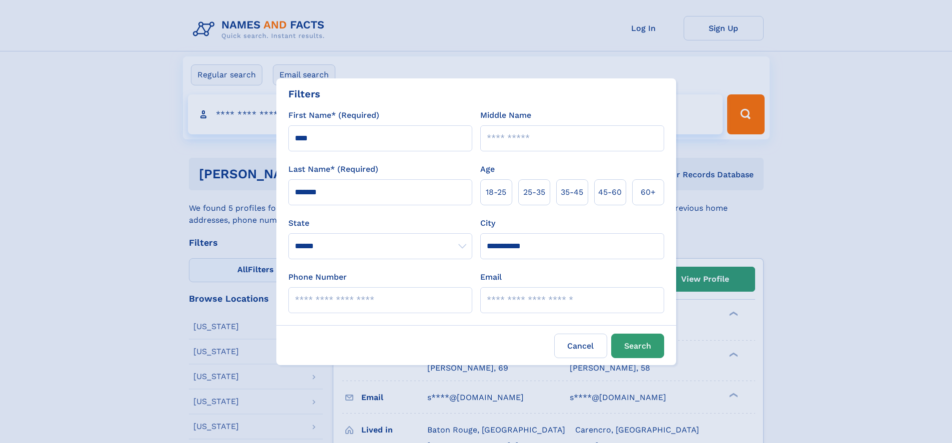 This screenshot has height=443, width=952. Describe the element at coordinates (638, 346) in the screenshot. I see `button: Search` at that location.